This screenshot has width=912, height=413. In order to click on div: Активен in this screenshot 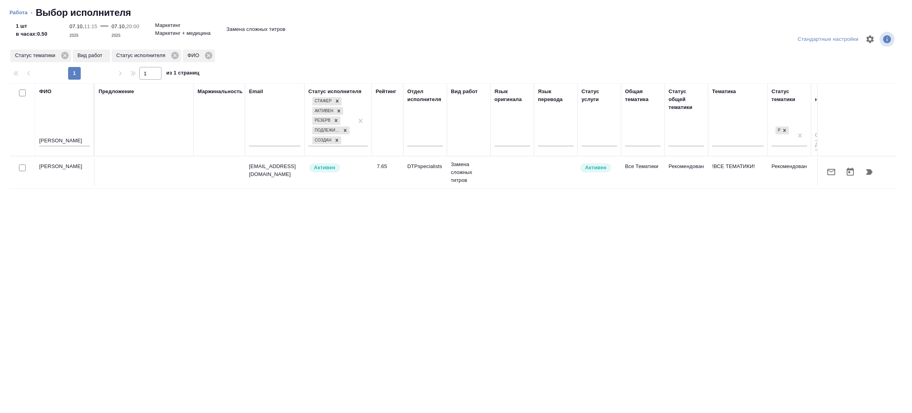, I will do `click(324, 111)`.